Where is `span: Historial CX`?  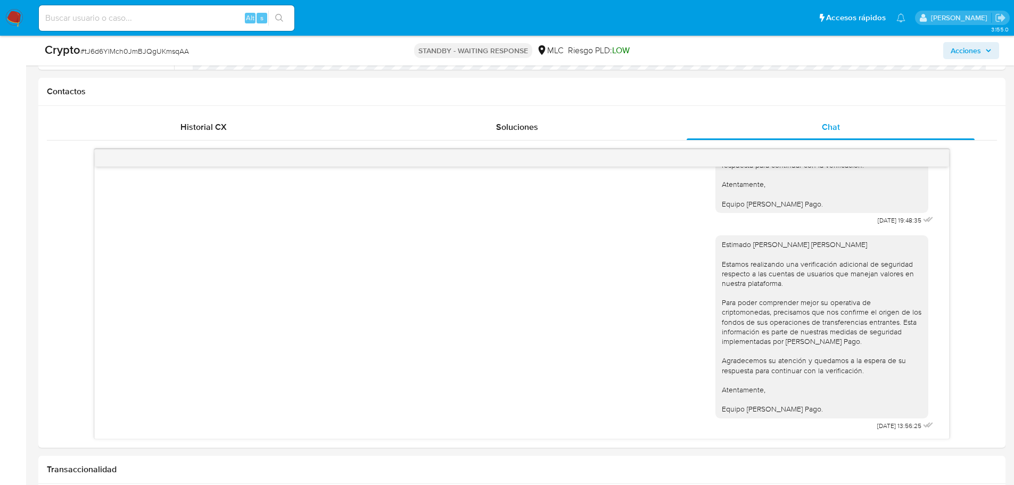 span: Historial CX is located at coordinates (203, 127).